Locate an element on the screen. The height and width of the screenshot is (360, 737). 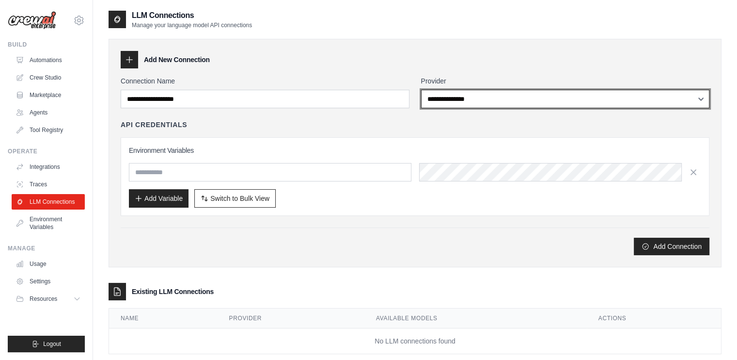
h4: API Credentials is located at coordinates (154, 125).